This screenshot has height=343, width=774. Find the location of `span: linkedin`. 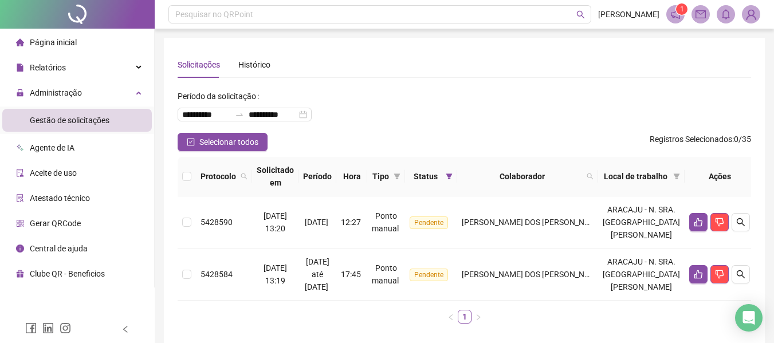

span: linkedin is located at coordinates (48, 328).